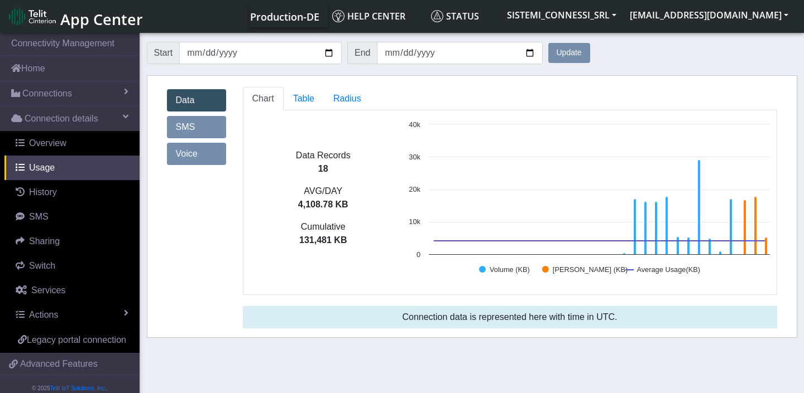 The width and height of the screenshot is (804, 393). What do you see at coordinates (323, 169) in the screenshot?
I see `p: 18` at bounding box center [323, 169].